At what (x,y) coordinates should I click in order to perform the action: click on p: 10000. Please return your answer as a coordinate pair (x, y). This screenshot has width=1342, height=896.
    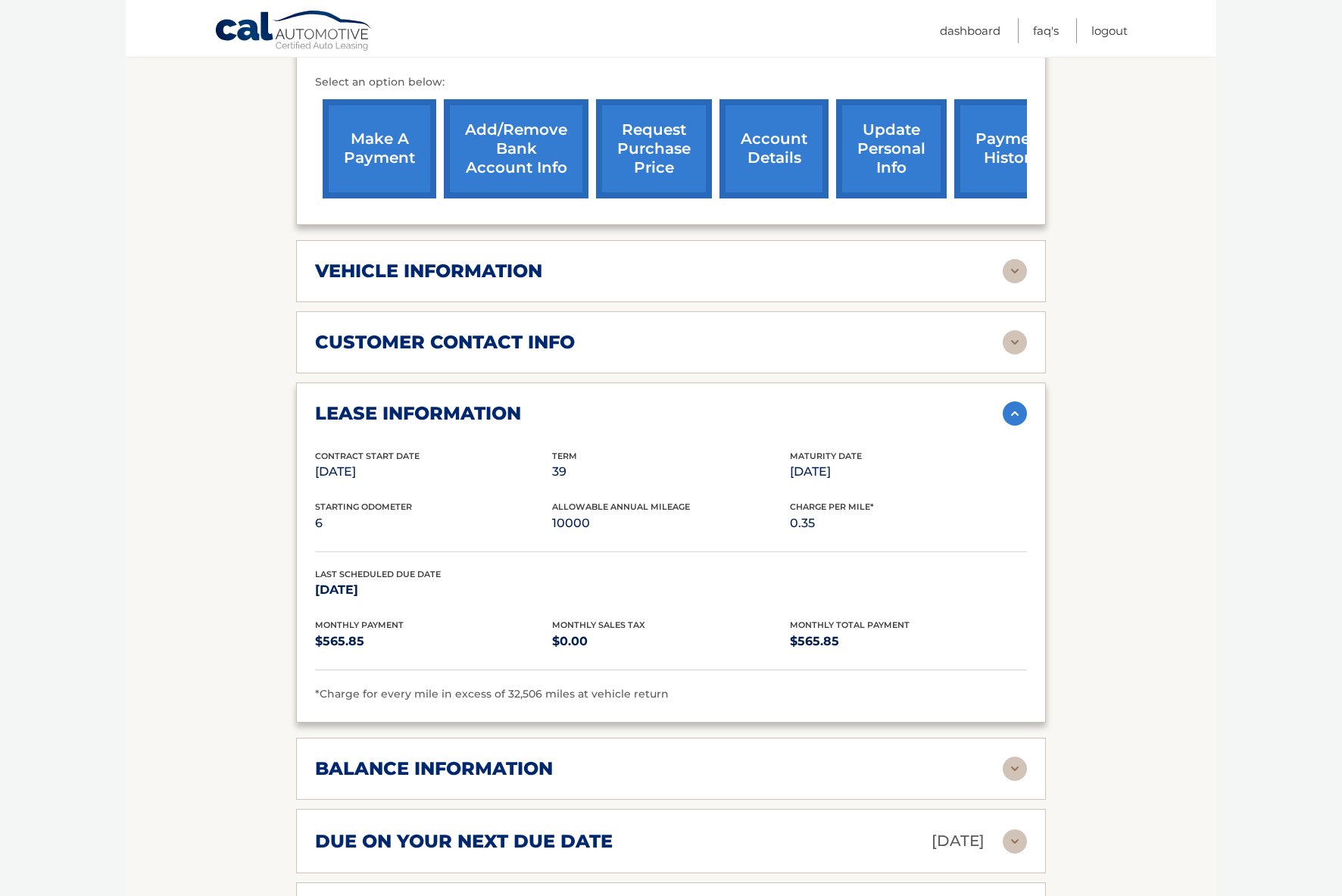
    Looking at the image, I should click on (670, 524).